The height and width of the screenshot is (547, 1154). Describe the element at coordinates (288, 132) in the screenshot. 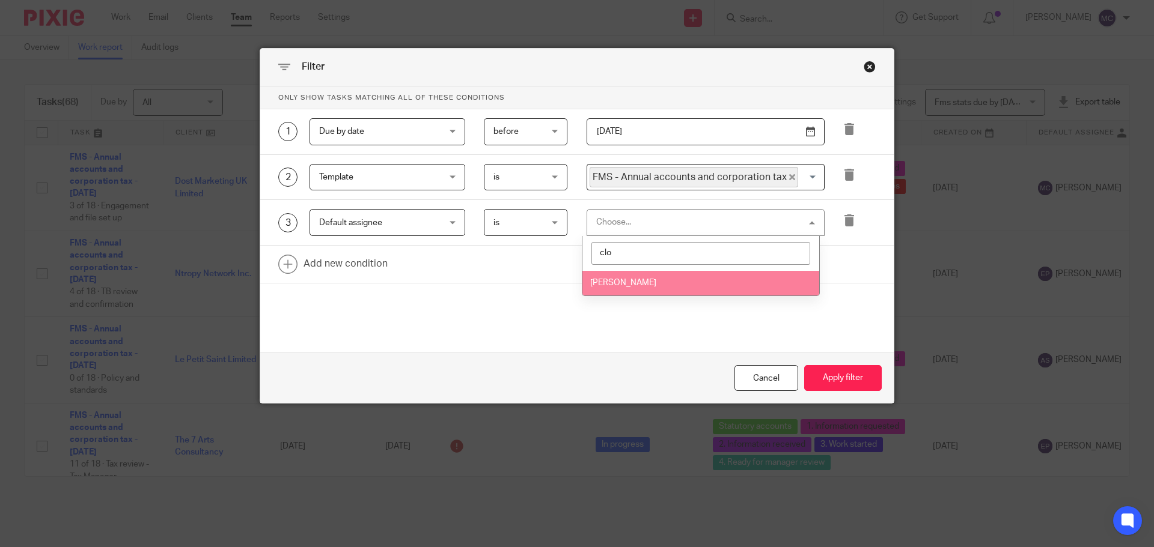

I see `div: 1` at that location.